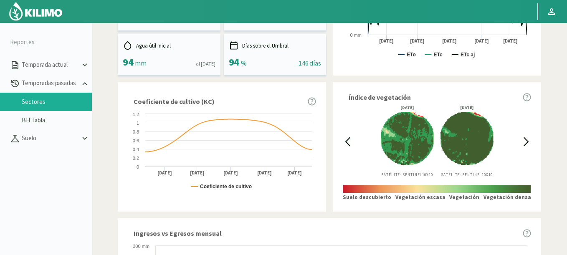 This screenshot has width=567, height=255. Describe the element at coordinates (178, 234) in the screenshot. I see `span: Ingresos vs Egresos mensual` at that location.